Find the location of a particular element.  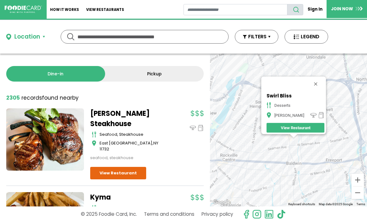

a: Pickup is located at coordinates (155, 74).